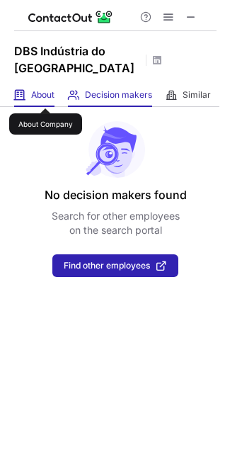  I want to click on span: Decision makers, so click(118, 95).